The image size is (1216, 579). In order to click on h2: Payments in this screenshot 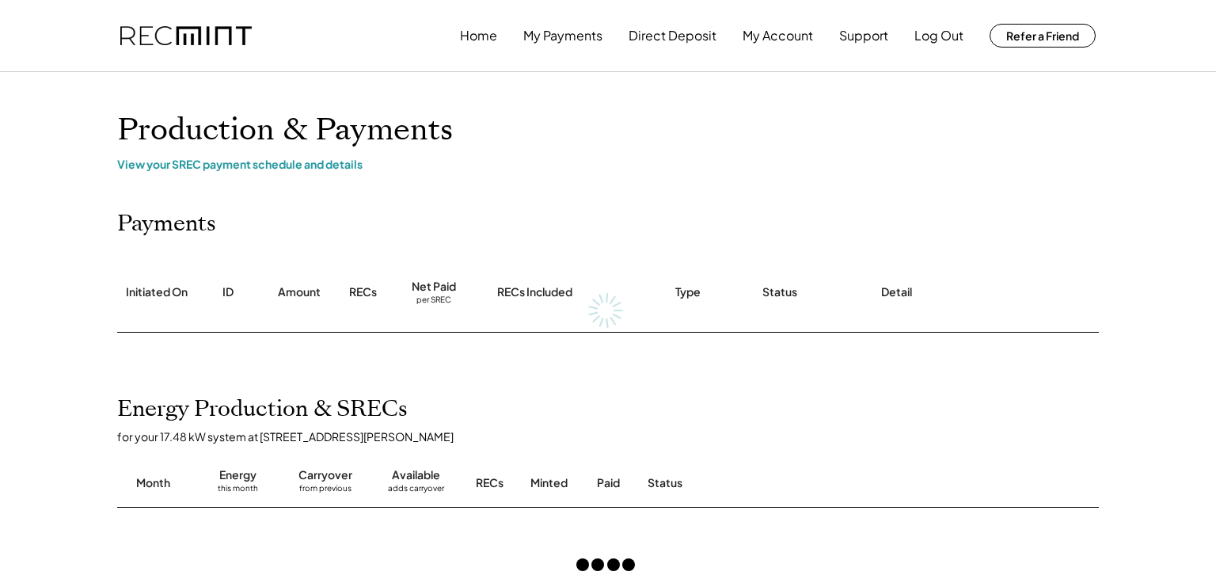, I will do `click(166, 224)`.